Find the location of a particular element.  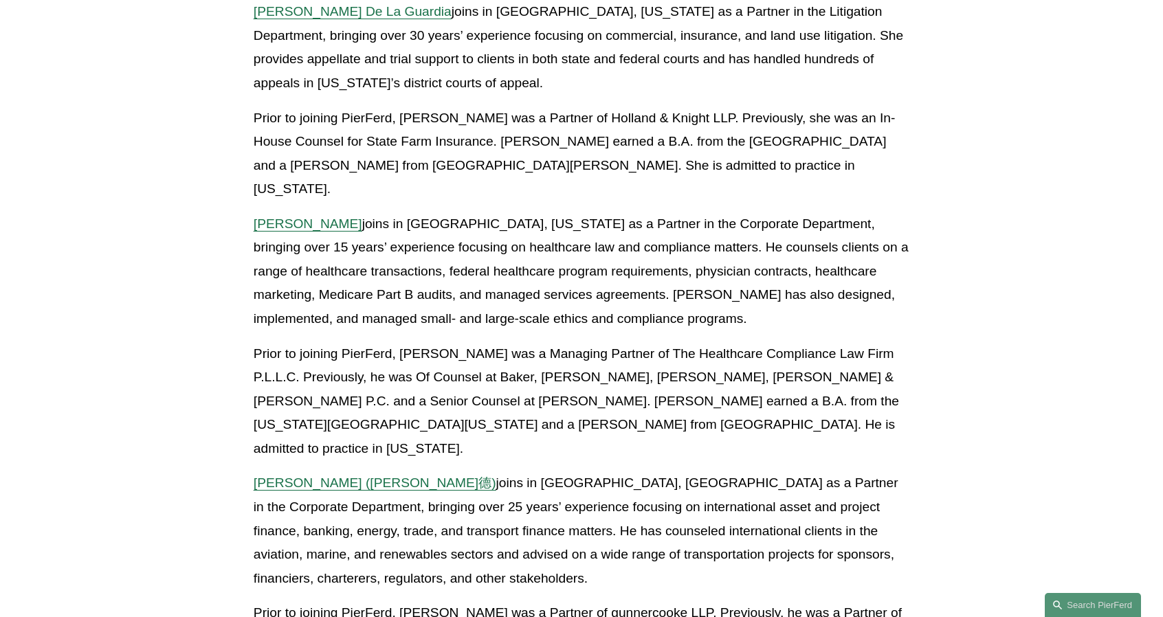

a: Search this site is located at coordinates (1093, 605).